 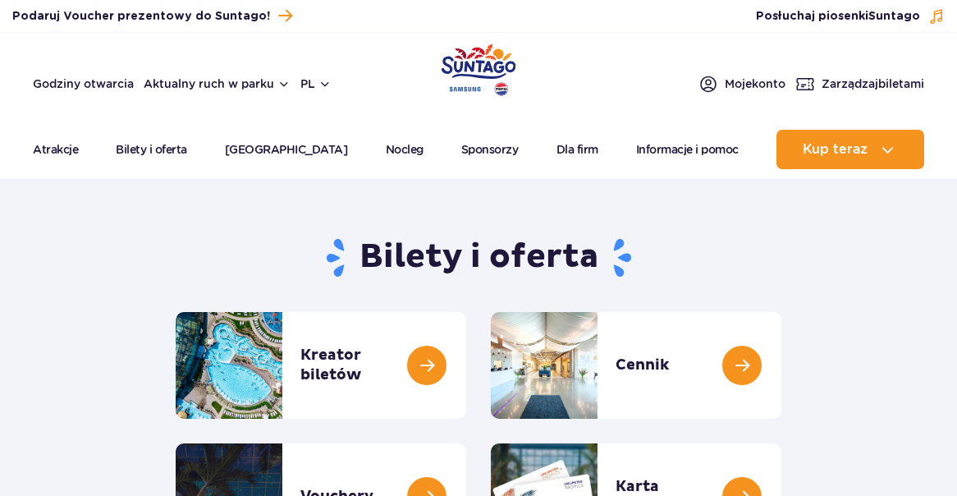 What do you see at coordinates (479, 67) in the screenshot?
I see `a: Park of Poland` at bounding box center [479, 67].